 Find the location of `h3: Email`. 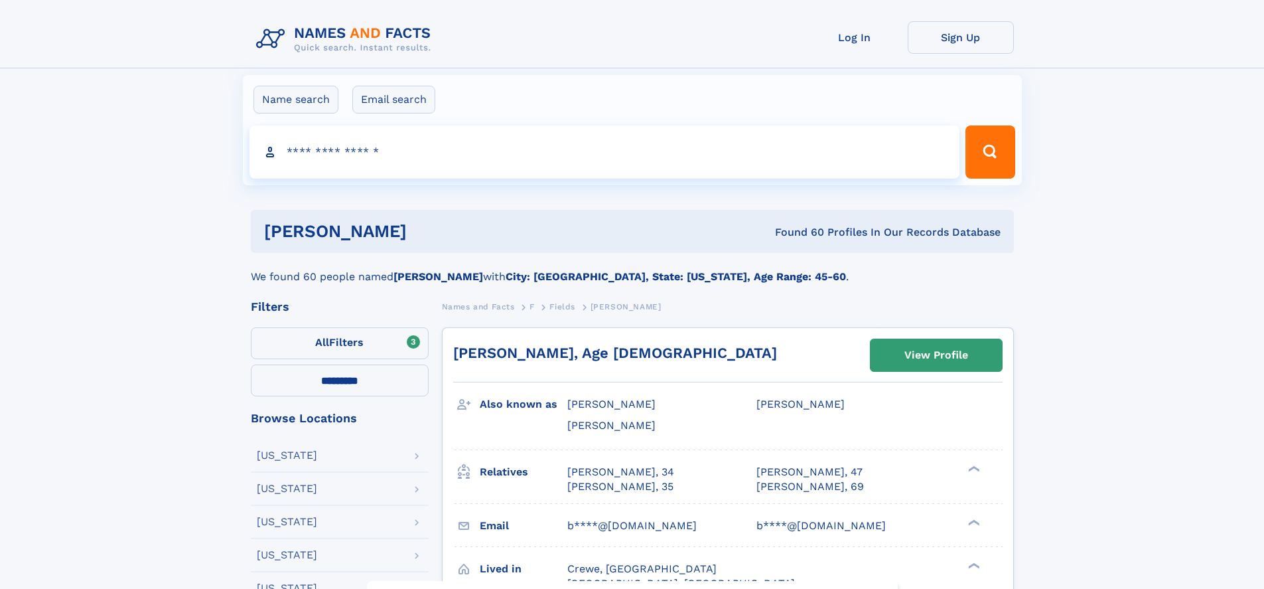

h3: Email is located at coordinates (524, 526).